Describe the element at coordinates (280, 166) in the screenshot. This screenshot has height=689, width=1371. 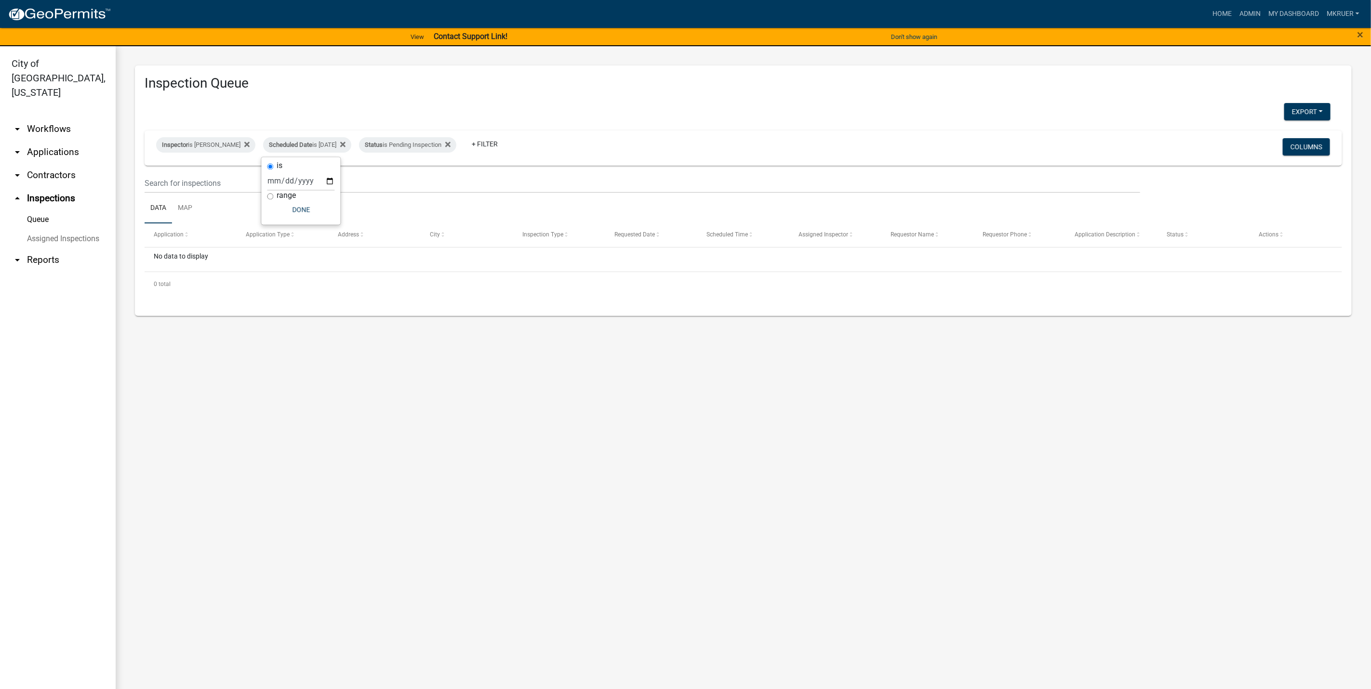
I see `label: is` at that location.